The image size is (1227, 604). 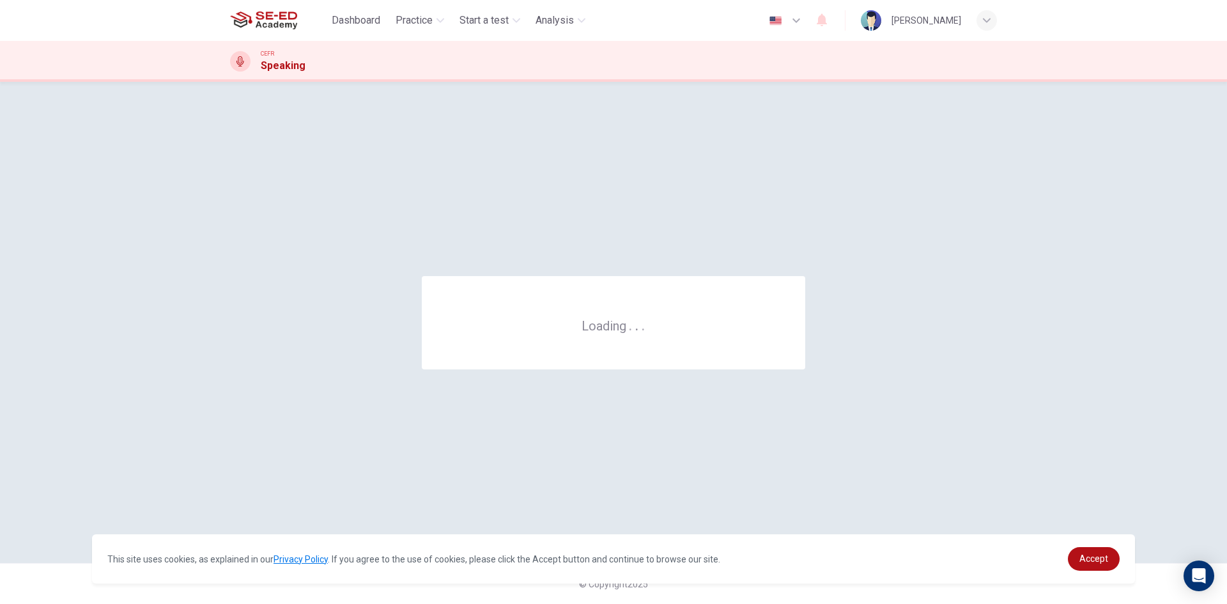 What do you see at coordinates (614, 584) in the screenshot?
I see `span: © Copyright 2025` at bounding box center [614, 584].